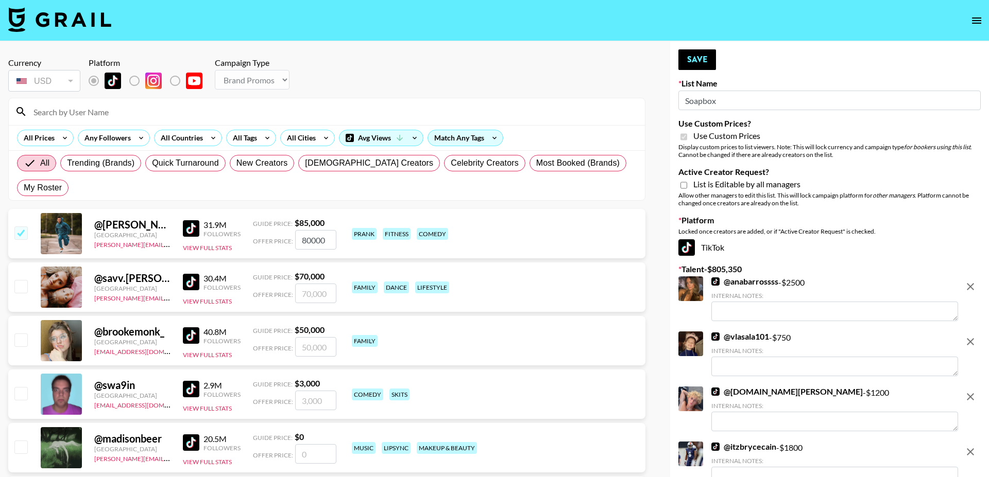 Image resolution: width=989 pixels, height=477 pixels. What do you see at coordinates (149, 81) in the screenshot?
I see `div: List locked to TikTok.` at bounding box center [149, 81].